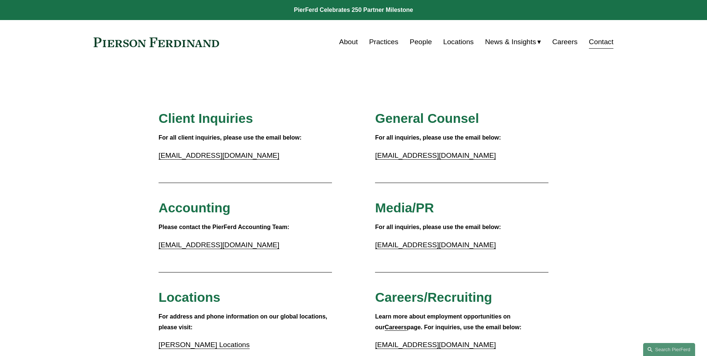 This screenshot has width=707, height=356. Describe the element at coordinates (601, 42) in the screenshot. I see `a: Contact` at that location.